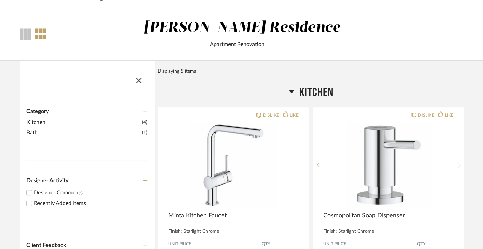  Describe the element at coordinates (83, 133) in the screenshot. I see `span: Bath` at that location.